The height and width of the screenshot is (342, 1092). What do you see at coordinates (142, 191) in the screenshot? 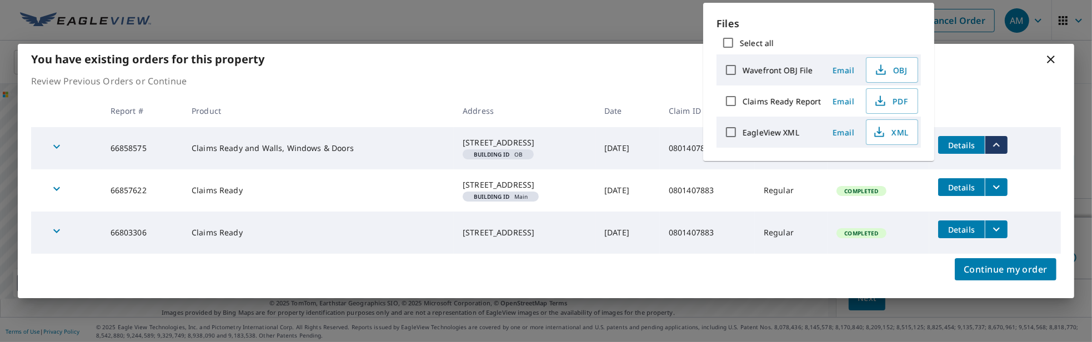
I see `td: 66857622` at bounding box center [142, 191].